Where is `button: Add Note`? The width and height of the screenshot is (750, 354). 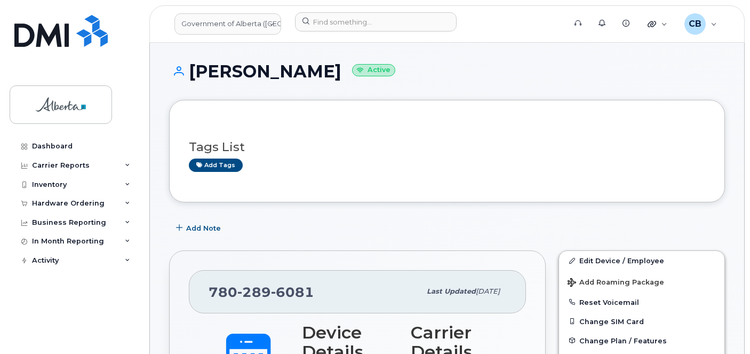 button: Add Note is located at coordinates (199, 228).